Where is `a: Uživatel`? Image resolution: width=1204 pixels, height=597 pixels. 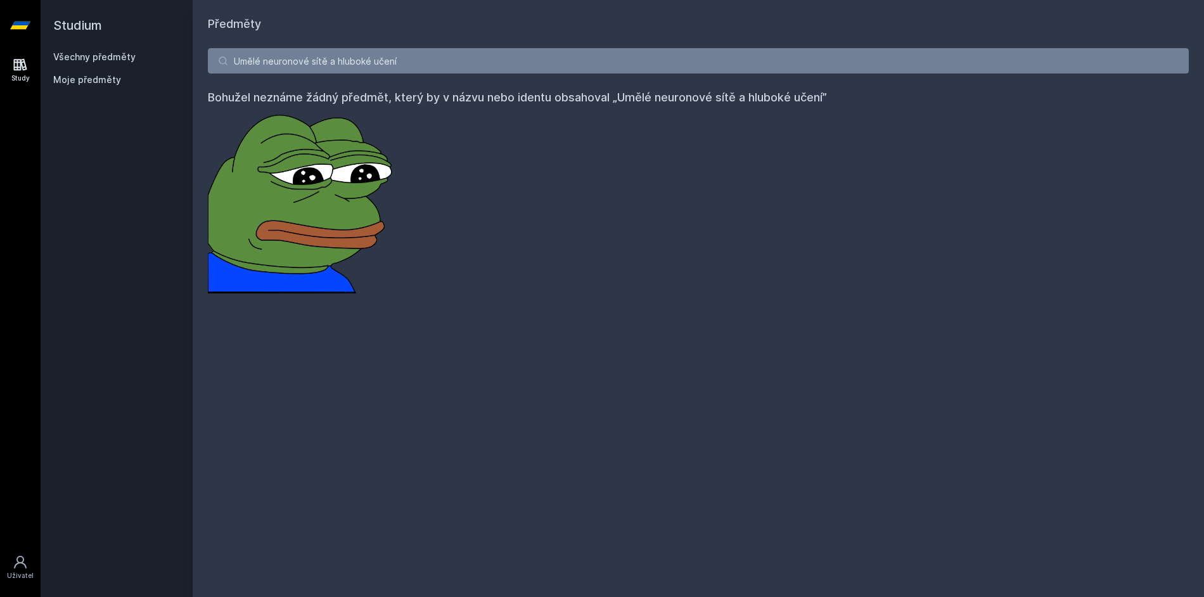 a: Uživatel is located at coordinates (20, 567).